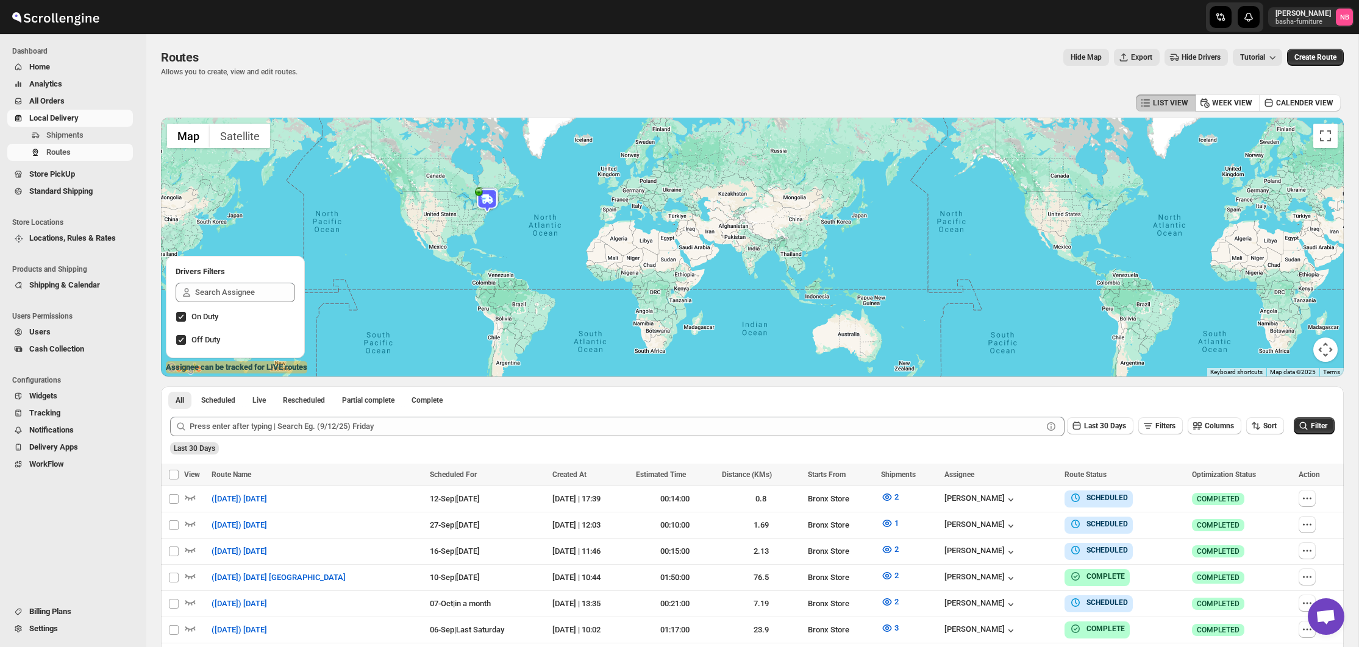  I want to click on span: Route Status, so click(1085, 475).